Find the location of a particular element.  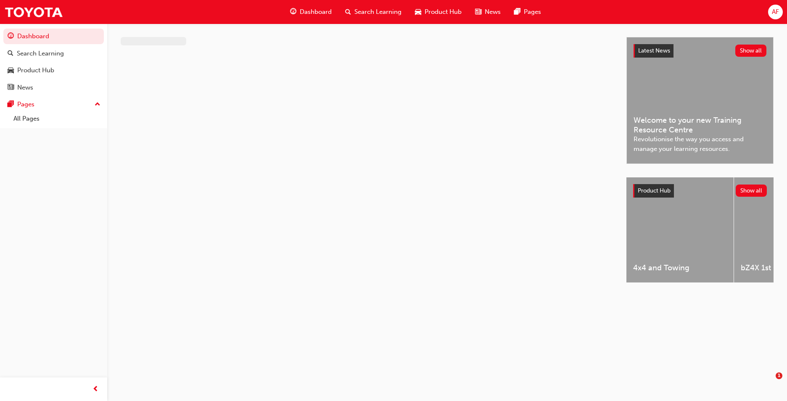

img: Trak is located at coordinates (34, 12).